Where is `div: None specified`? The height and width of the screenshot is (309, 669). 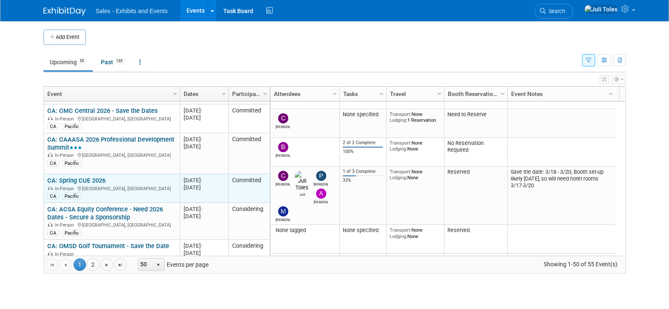
div: None specified is located at coordinates (363, 230).